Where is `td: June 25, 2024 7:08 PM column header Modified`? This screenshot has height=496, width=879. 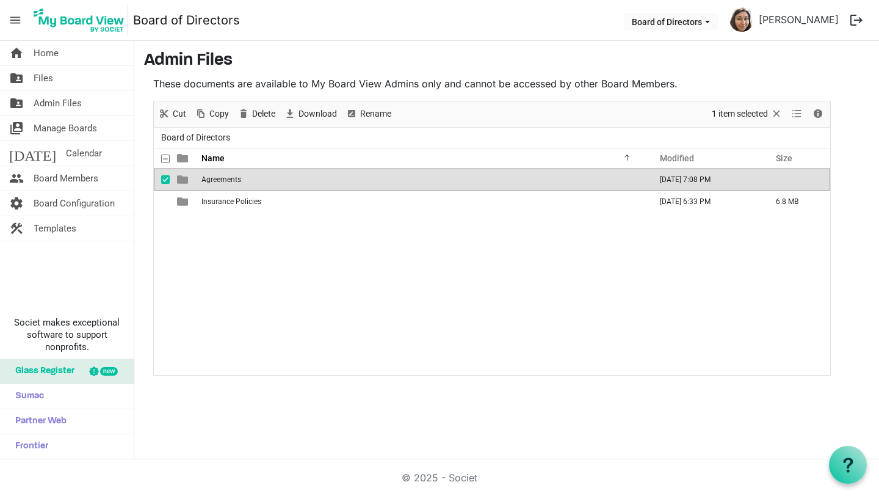 td: June 25, 2024 7:08 PM column header Modified is located at coordinates (705, 180).